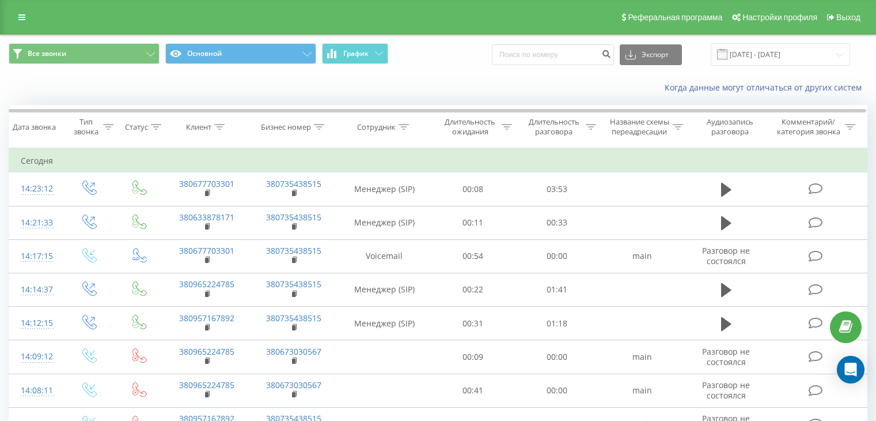  What do you see at coordinates (554, 127) in the screenshot?
I see `div: Длительность разговора` at bounding box center [554, 127].